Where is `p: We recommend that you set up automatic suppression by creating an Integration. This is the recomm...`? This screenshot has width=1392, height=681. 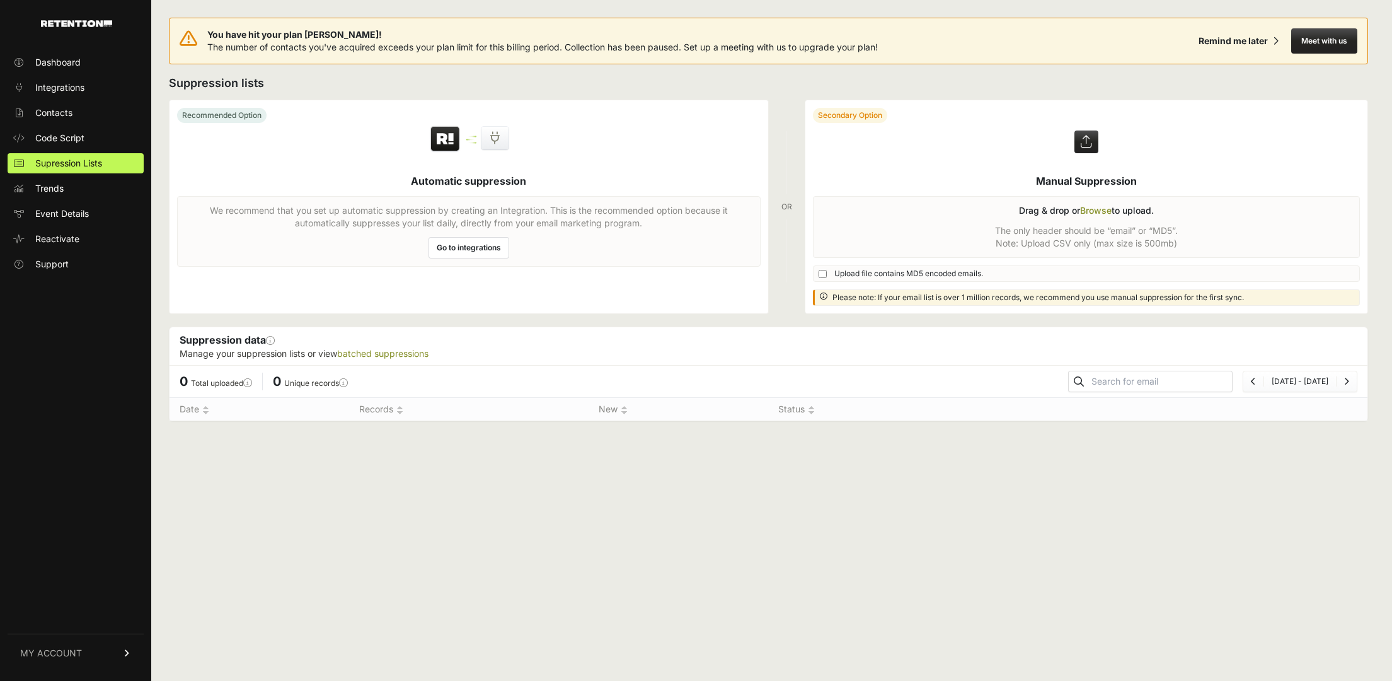 p: We recommend that you set up automatic suppression by creating an Integration. This is the recomm... is located at coordinates (469, 217).